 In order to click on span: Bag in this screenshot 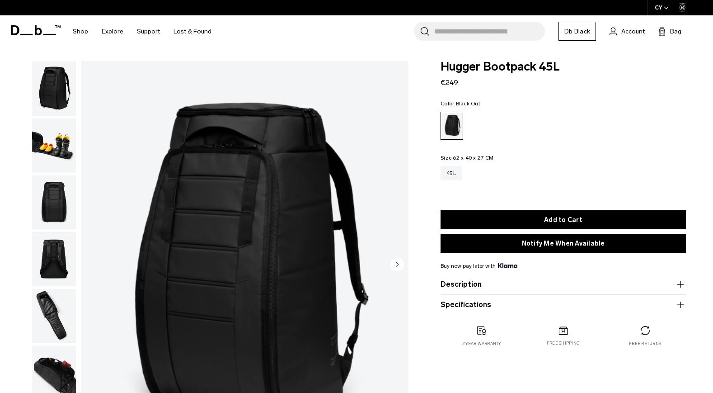, I will do `click(675, 31)`.